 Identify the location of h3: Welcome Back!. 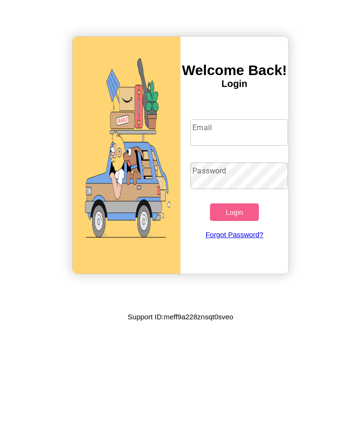
(234, 70).